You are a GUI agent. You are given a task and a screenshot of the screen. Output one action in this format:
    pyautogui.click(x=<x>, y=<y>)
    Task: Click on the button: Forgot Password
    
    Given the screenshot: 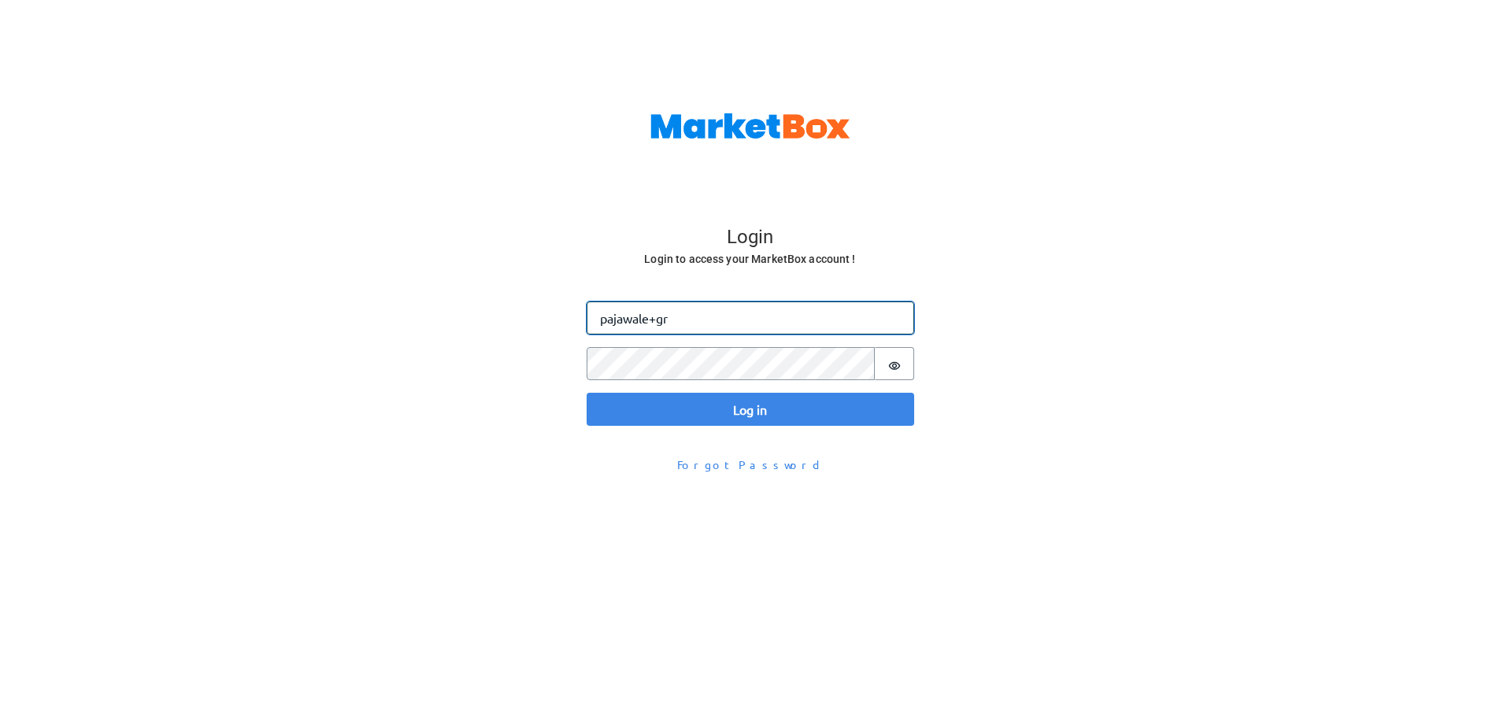 What is the action you would take?
    pyautogui.click(x=751, y=465)
    